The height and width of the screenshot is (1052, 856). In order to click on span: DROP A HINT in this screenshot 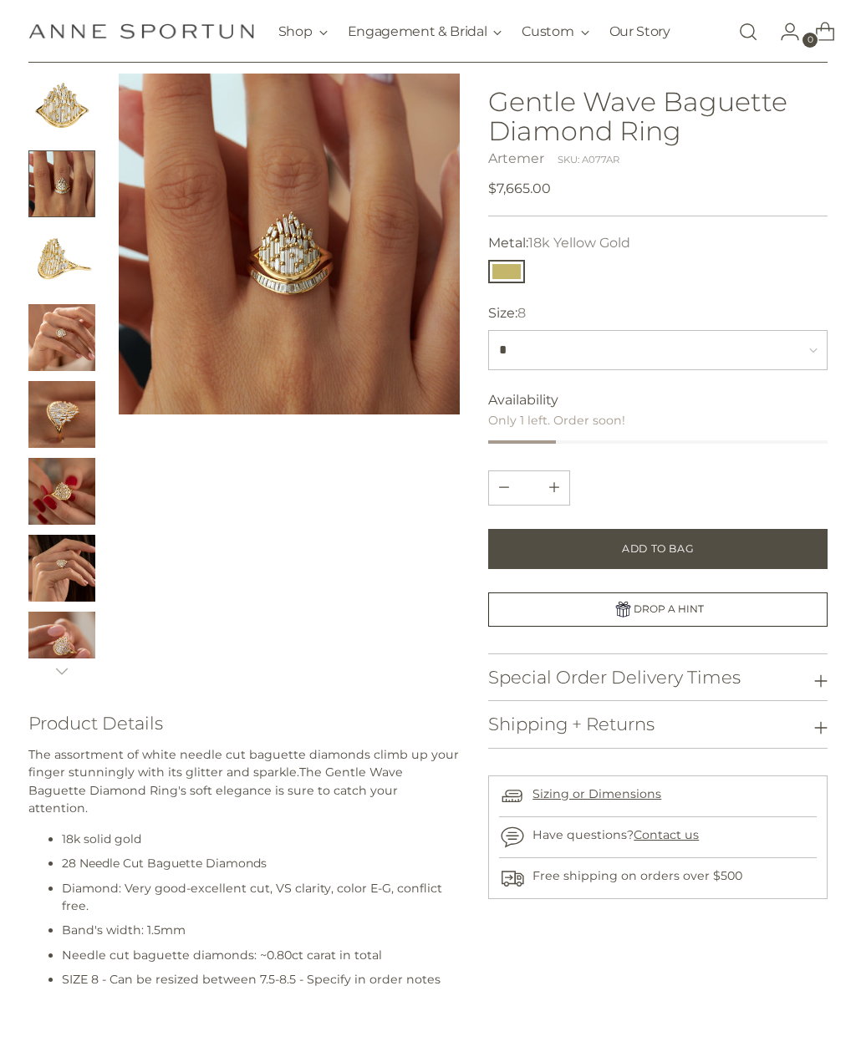, I will do `click(669, 609)`.